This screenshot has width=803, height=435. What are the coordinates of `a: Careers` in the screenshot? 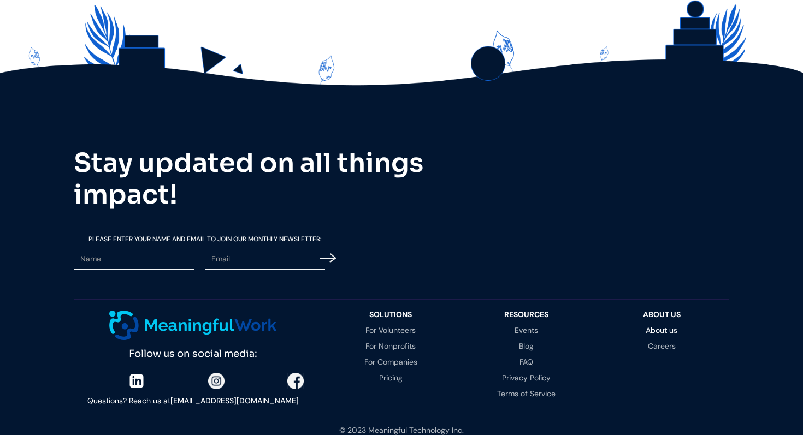 It's located at (662, 346).